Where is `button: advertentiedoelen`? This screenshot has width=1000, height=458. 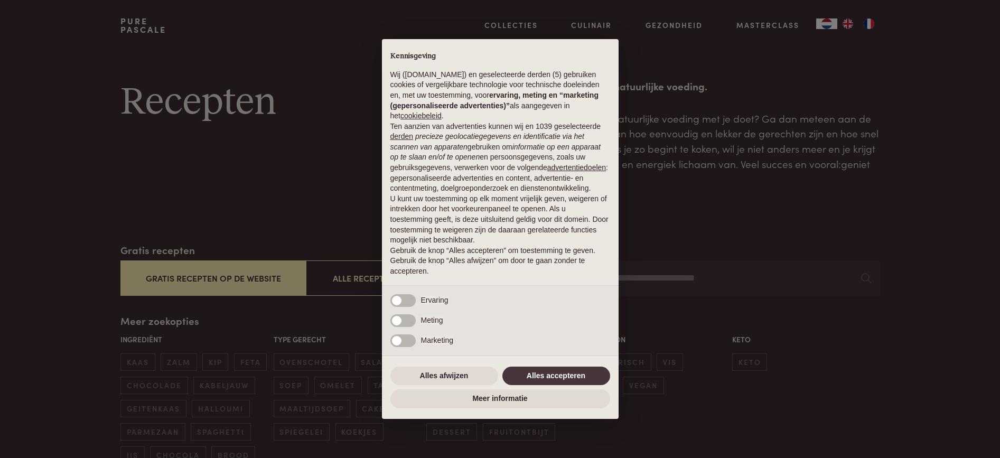 button: advertentiedoelen is located at coordinates (576, 168).